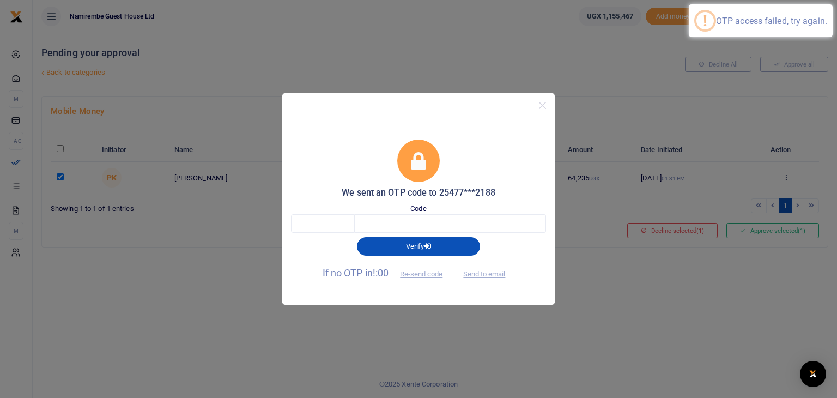 The image size is (837, 398). What do you see at coordinates (813, 374) in the screenshot?
I see `div: Open Intercom Messenger` at bounding box center [813, 374].